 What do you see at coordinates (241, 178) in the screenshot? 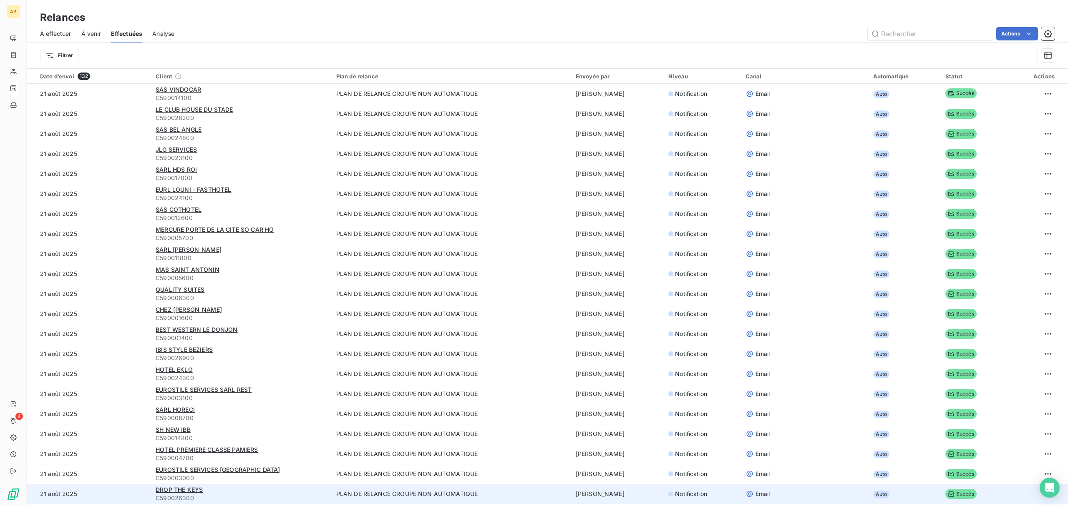
I see `span: C590017000` at bounding box center [241, 178].